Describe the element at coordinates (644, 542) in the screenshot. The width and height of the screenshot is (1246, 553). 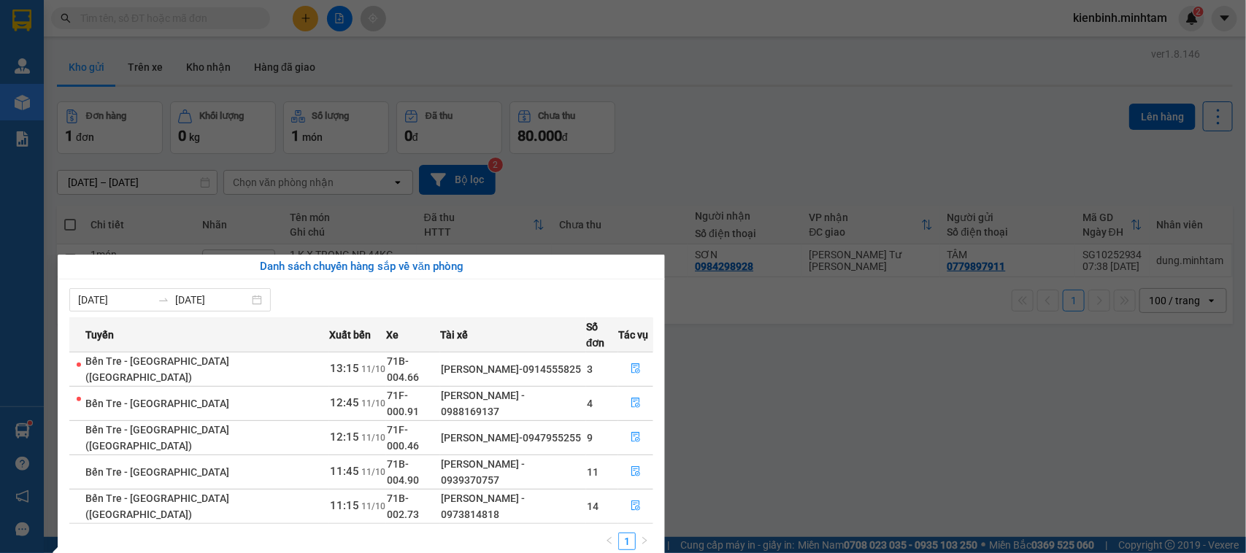
I see `button: right` at that location.